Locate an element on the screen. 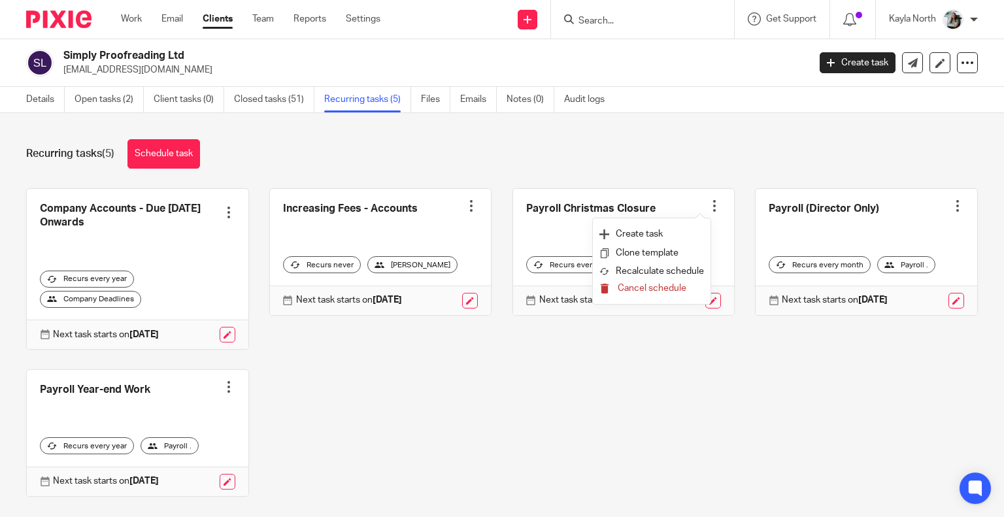 This screenshot has width=1004, height=517. button: Recalculate schedule is located at coordinates (652, 272).